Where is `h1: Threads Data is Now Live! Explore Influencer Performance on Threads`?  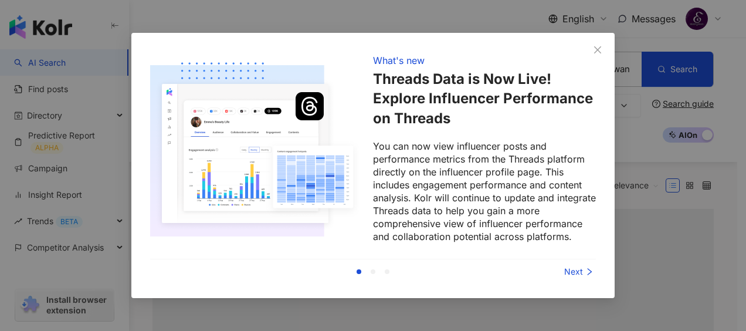
h1: Threads Data is Now Live! Explore Influencer Performance on Threads is located at coordinates (484, 99).